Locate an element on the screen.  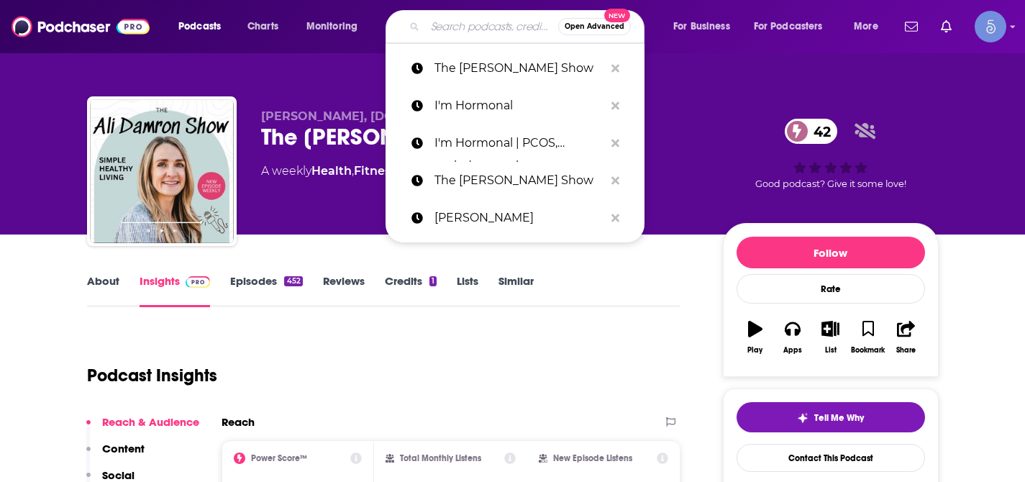
a: Reviews is located at coordinates (344, 291).